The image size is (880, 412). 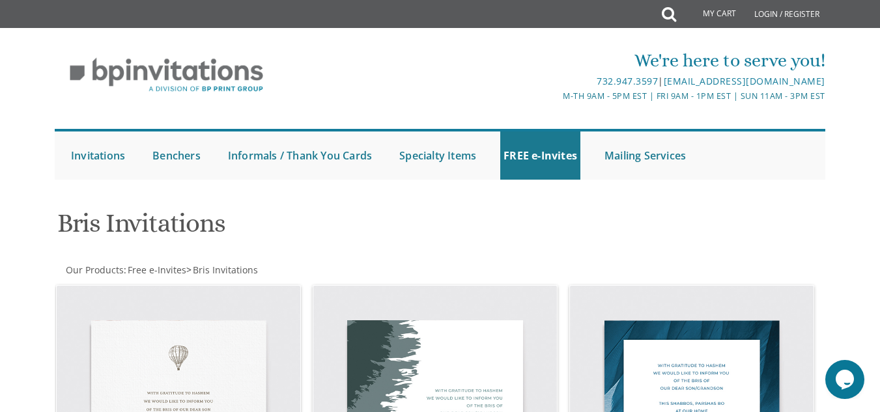 What do you see at coordinates (156, 270) in the screenshot?
I see `a: Free e-Invites` at bounding box center [156, 270].